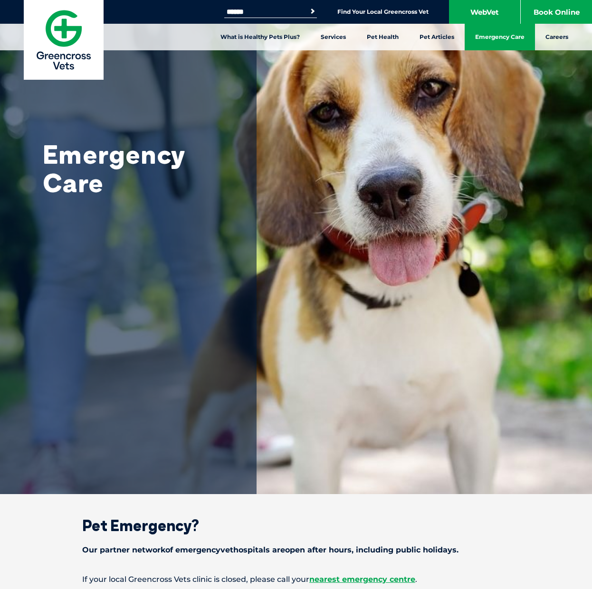 The height and width of the screenshot is (589, 592). Describe the element at coordinates (296, 526) in the screenshot. I see `h2: Pet Emergency?` at that location.